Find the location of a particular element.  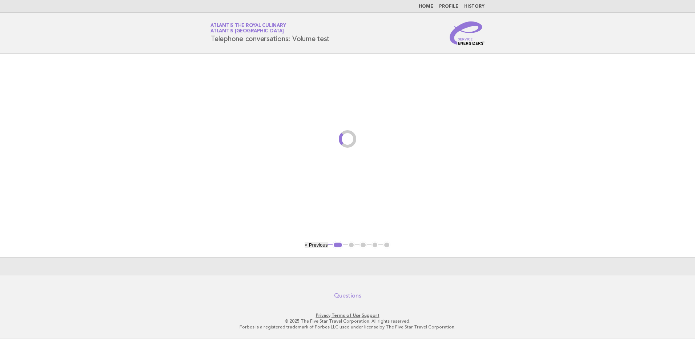

a: Privacy is located at coordinates (323, 315).